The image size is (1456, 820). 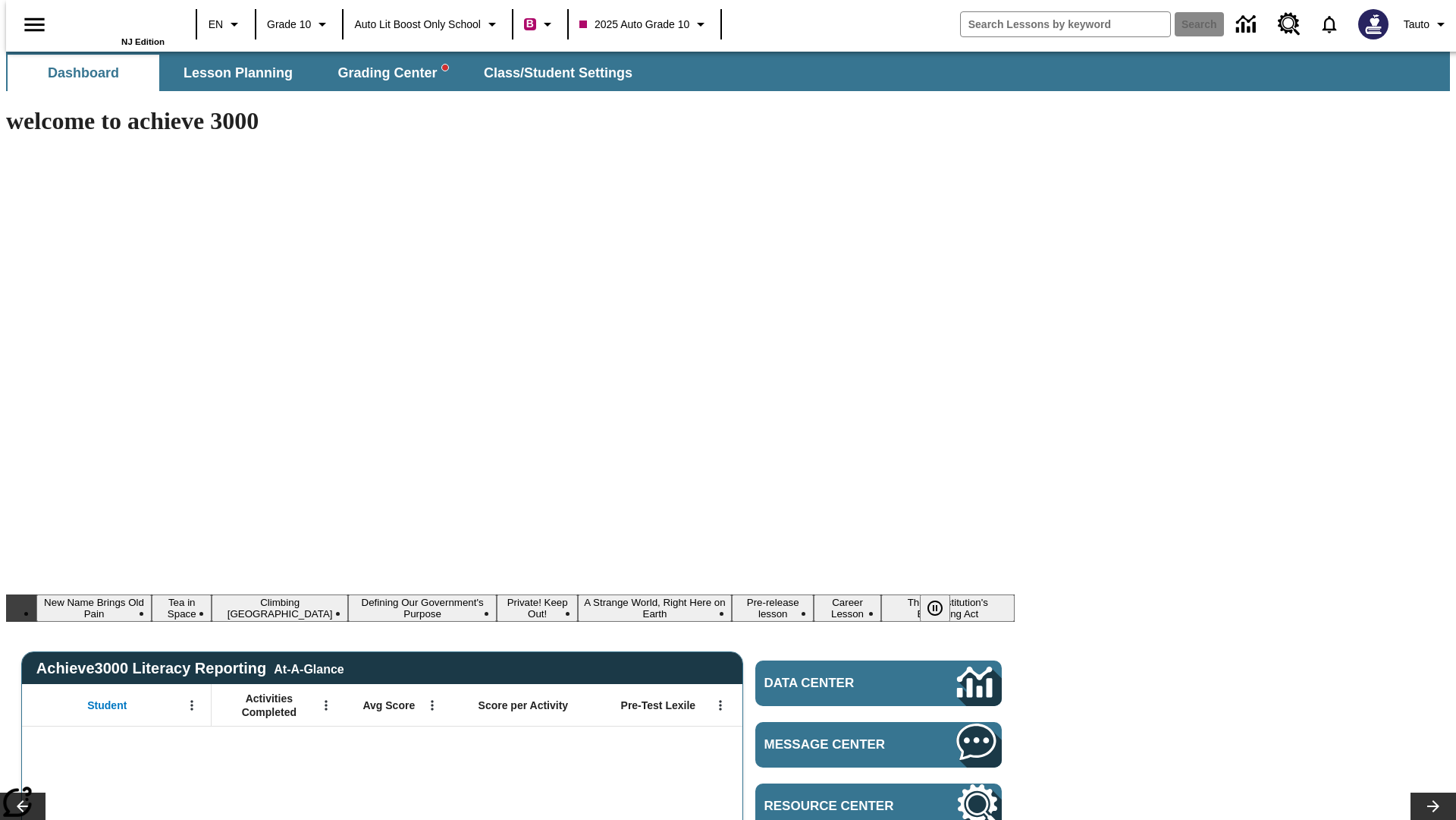 I want to click on span: Auto Lit Boost only School, so click(x=418, y=24).